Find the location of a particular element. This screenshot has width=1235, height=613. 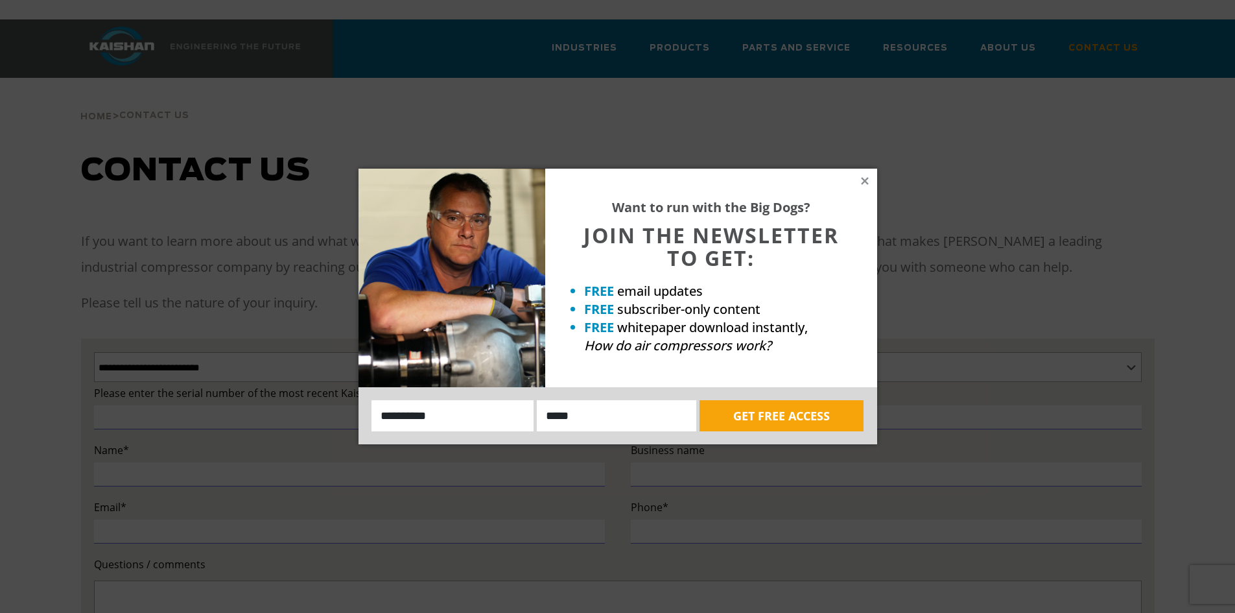

span: whitepaper download instantly, is located at coordinates (713, 327).